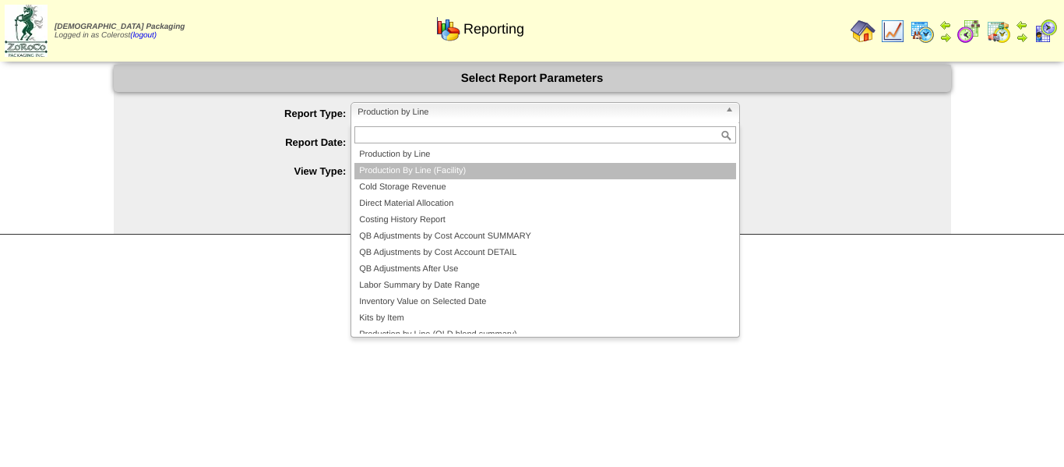 This screenshot has height=467, width=1064. I want to click on li: QB Adjustments After Use, so click(545, 269).